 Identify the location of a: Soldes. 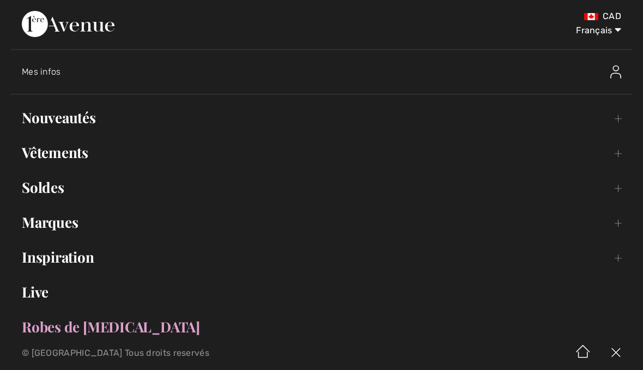
(321, 187).